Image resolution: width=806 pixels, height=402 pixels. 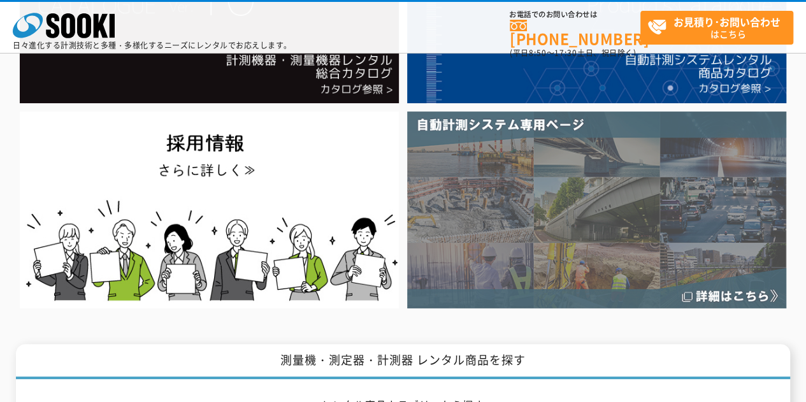 What do you see at coordinates (538, 53) in the screenshot?
I see `span: 8:50` at bounding box center [538, 53].